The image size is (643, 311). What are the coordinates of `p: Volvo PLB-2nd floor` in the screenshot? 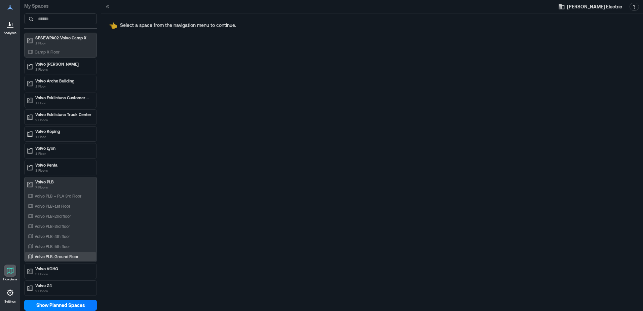 It's located at (53, 216).